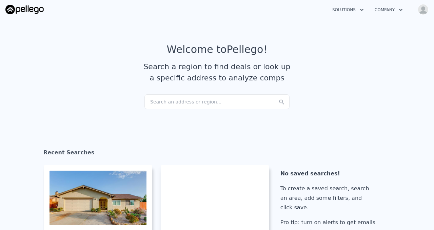  Describe the element at coordinates (329, 174) in the screenshot. I see `div: No saved searches!` at that location.